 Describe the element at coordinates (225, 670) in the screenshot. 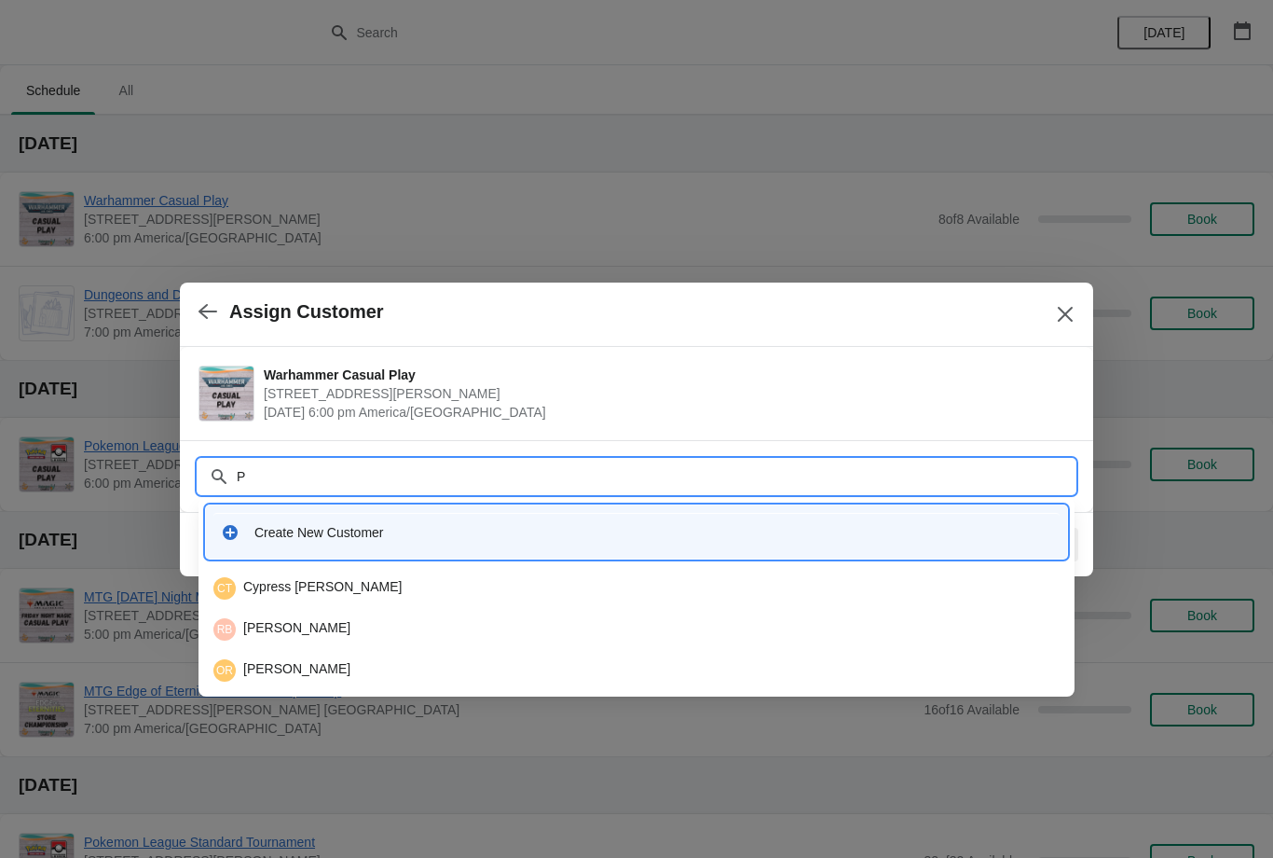

I see `text: OR` at that location.